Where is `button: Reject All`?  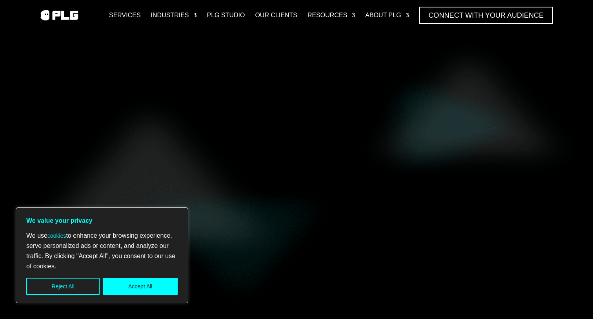 button: Reject All is located at coordinates (63, 286).